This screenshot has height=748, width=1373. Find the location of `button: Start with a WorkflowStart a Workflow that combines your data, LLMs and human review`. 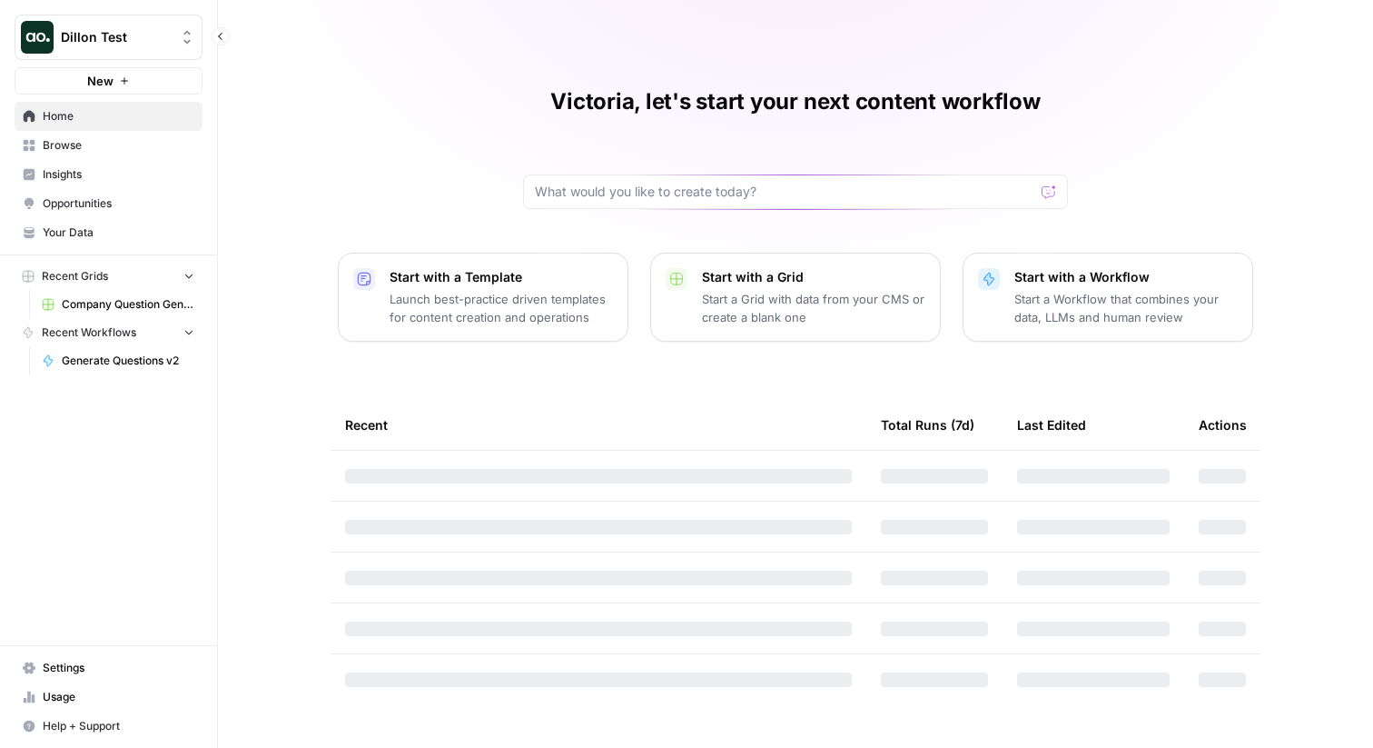

button: Start with a WorkflowStart a Workflow that combines your data, LLMs and human review is located at coordinates (1108, 297).